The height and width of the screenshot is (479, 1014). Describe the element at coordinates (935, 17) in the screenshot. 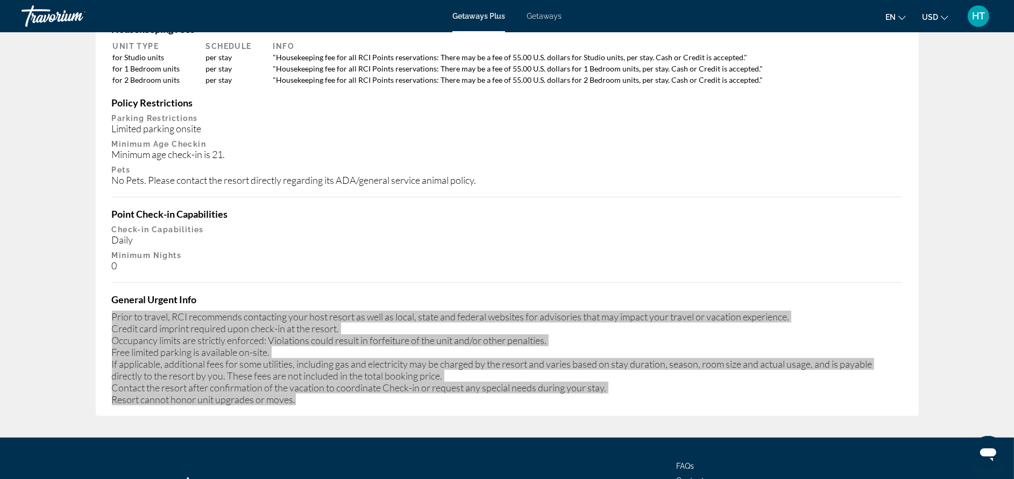

I see `button: Change currency` at that location.